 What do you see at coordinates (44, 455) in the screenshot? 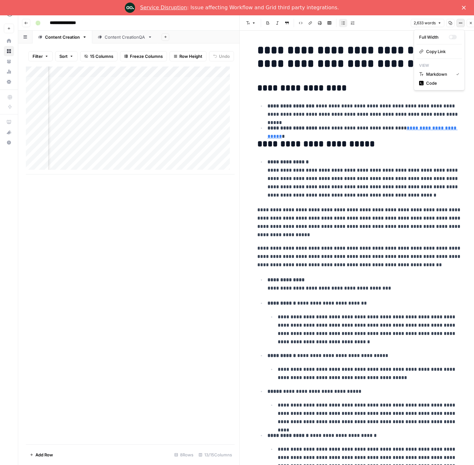
I see `span: Add Row` at bounding box center [44, 455].